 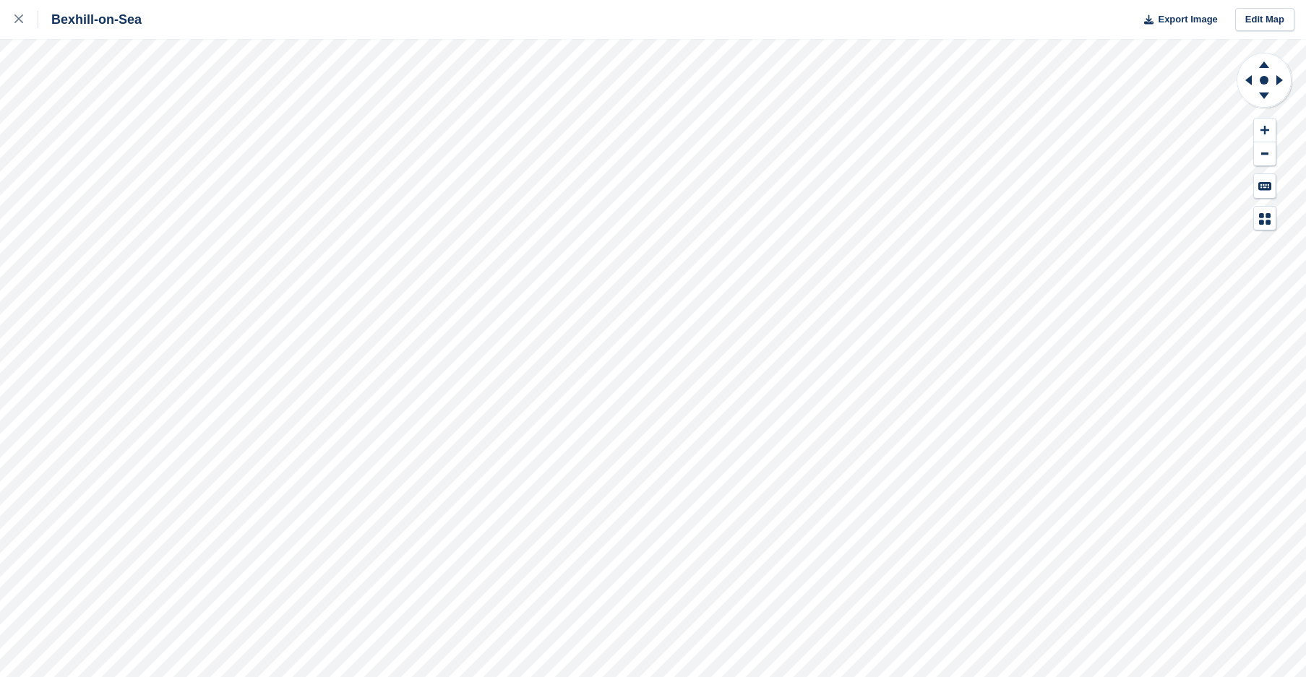 What do you see at coordinates (1265, 130) in the screenshot?
I see `button: Zoom In` at bounding box center [1265, 130].